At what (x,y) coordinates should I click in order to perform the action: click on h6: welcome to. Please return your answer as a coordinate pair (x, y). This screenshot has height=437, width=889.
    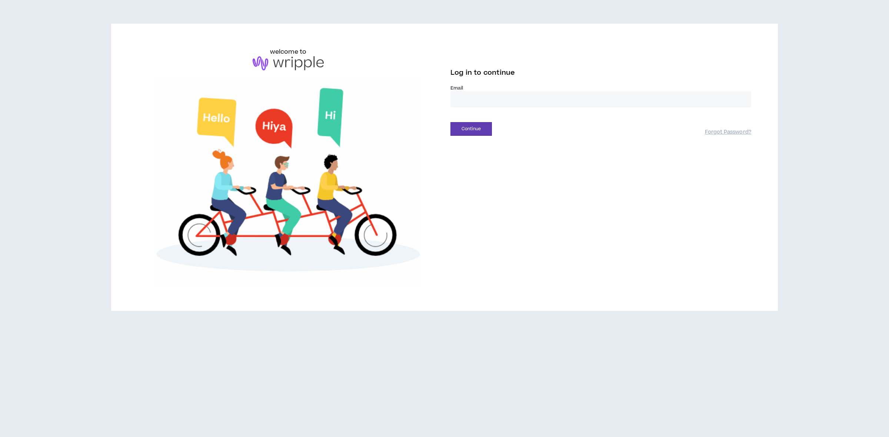
    Looking at the image, I should click on (288, 52).